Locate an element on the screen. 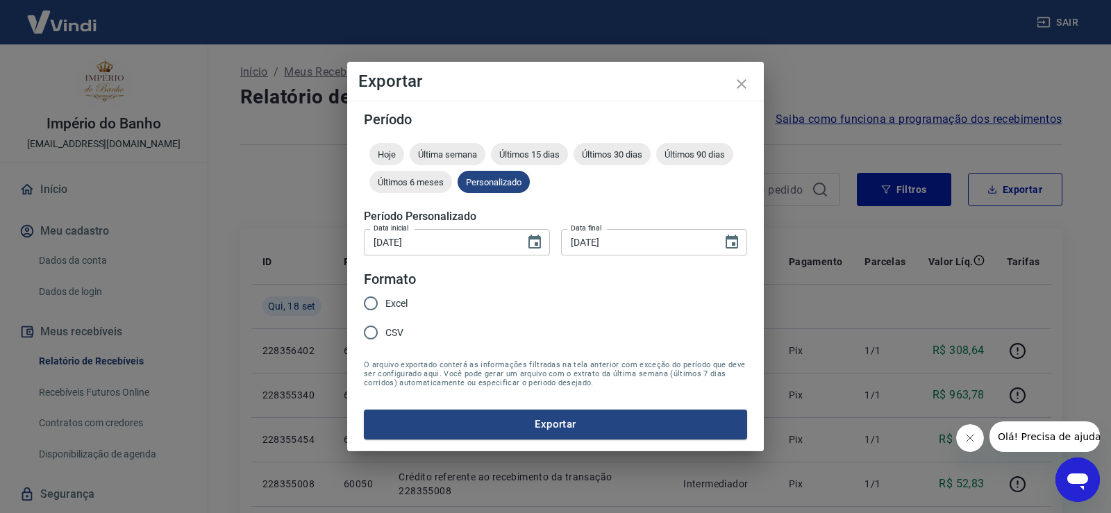  div: Personalizado is located at coordinates (494, 182).